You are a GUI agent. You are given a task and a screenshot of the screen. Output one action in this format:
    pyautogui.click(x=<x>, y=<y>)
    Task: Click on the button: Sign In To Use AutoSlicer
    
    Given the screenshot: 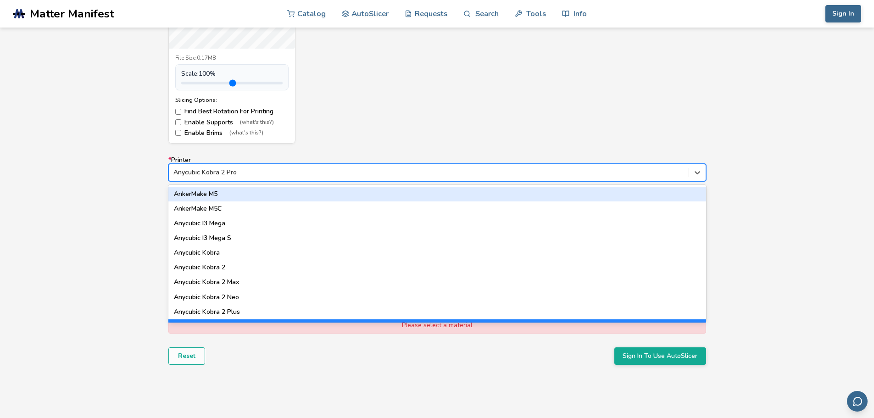 What is the action you would take?
    pyautogui.click(x=660, y=356)
    